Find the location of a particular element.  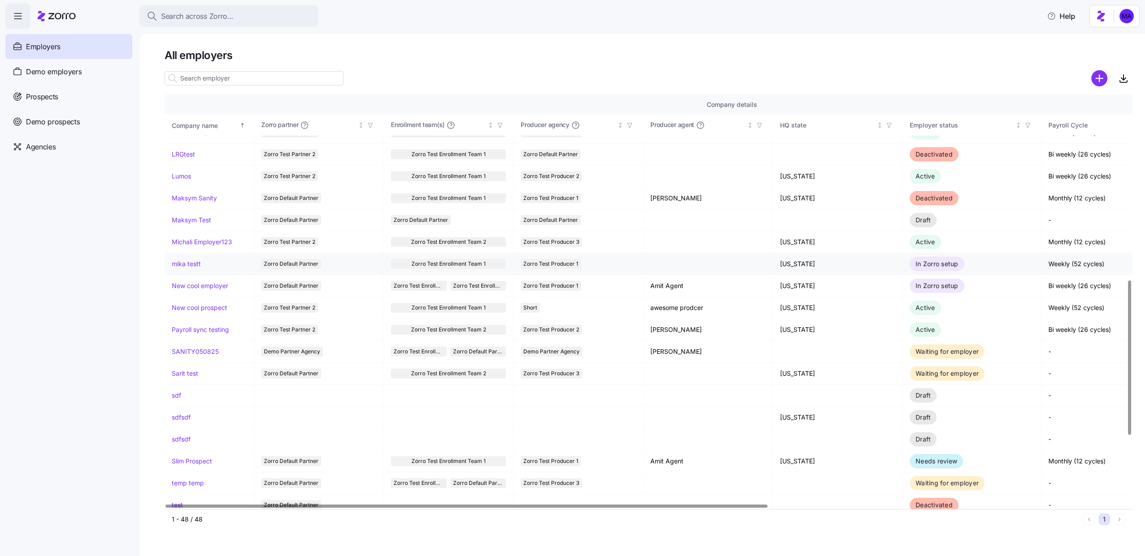

a: SANITY050825 is located at coordinates (195, 352).